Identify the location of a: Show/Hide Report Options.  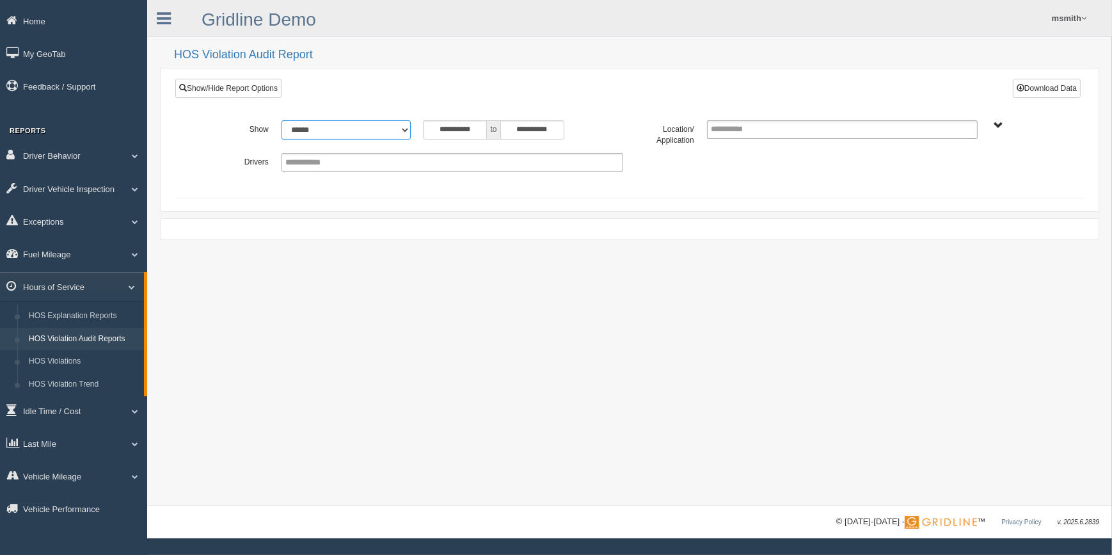
(228, 88).